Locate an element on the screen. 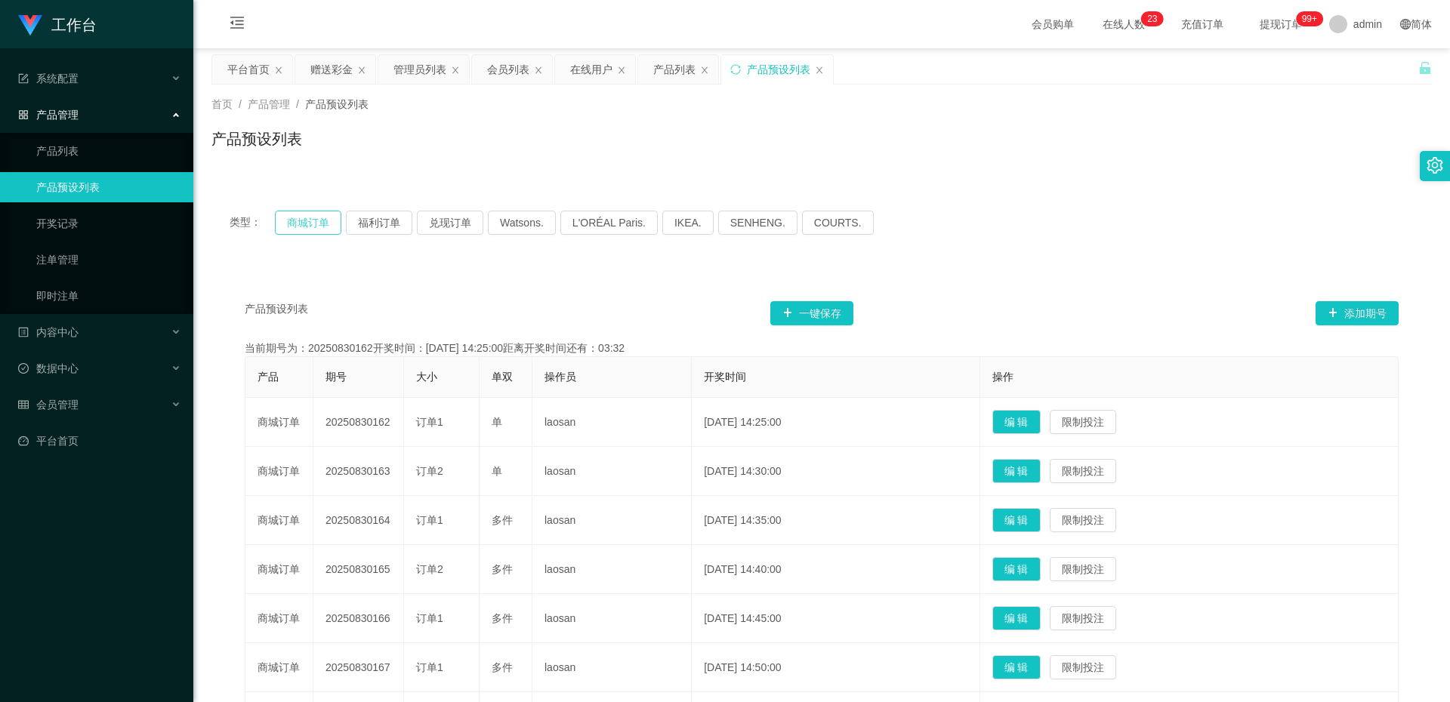 The height and width of the screenshot is (702, 1450). span: 单双 is located at coordinates (502, 377).